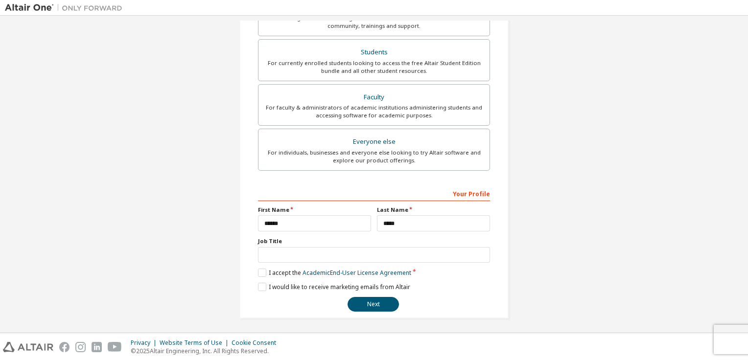  What do you see at coordinates (28, 347) in the screenshot?
I see `img: altair_logo.svg` at bounding box center [28, 347].